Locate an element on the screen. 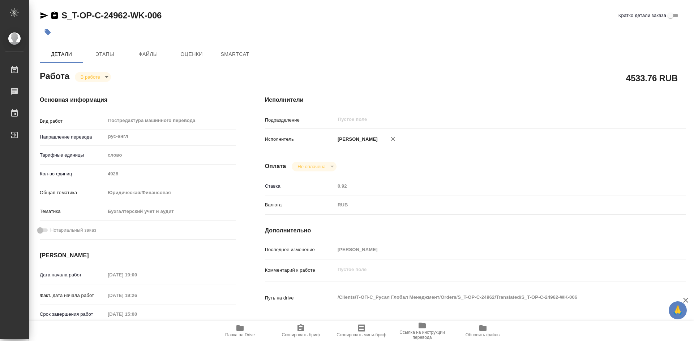 This screenshot has width=694, height=341. p: Кол-во единиц is located at coordinates (72, 174).